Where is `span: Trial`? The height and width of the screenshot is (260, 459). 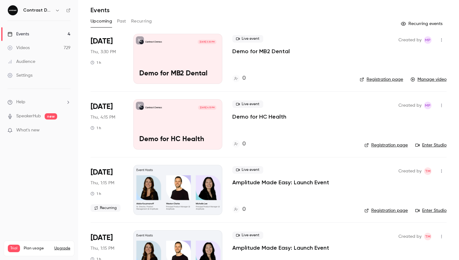 span: Trial is located at coordinates (14, 248).